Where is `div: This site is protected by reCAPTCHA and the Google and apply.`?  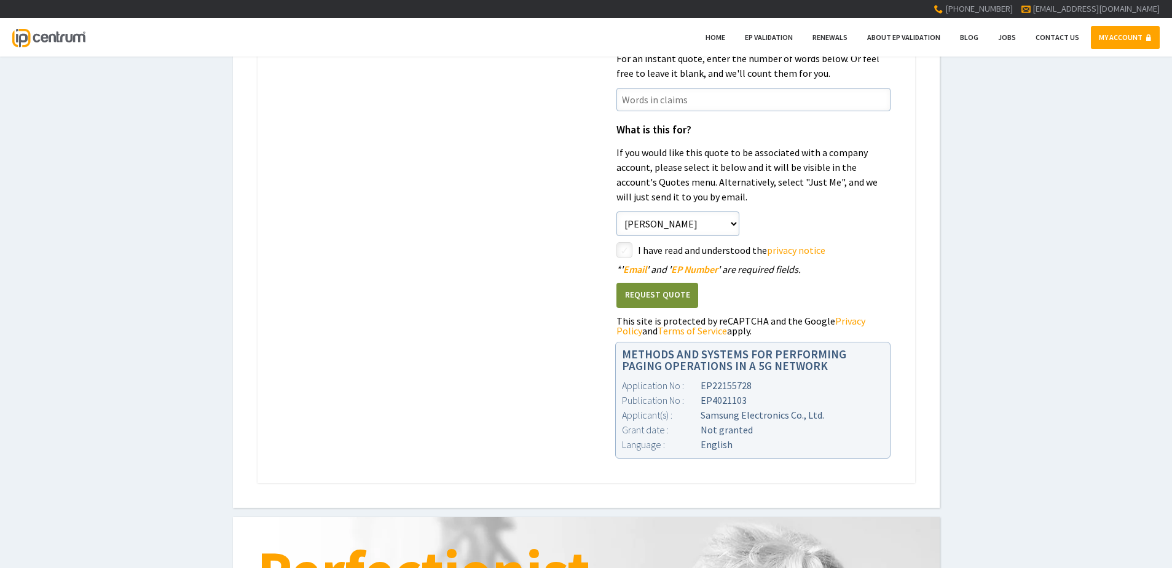
div: This site is protected by reCAPTCHA and the Google and apply. is located at coordinates (754, 326).